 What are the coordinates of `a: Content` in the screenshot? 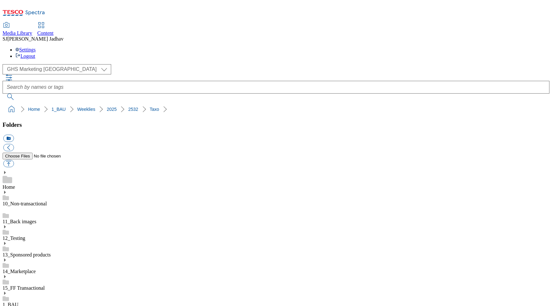 It's located at (45, 29).